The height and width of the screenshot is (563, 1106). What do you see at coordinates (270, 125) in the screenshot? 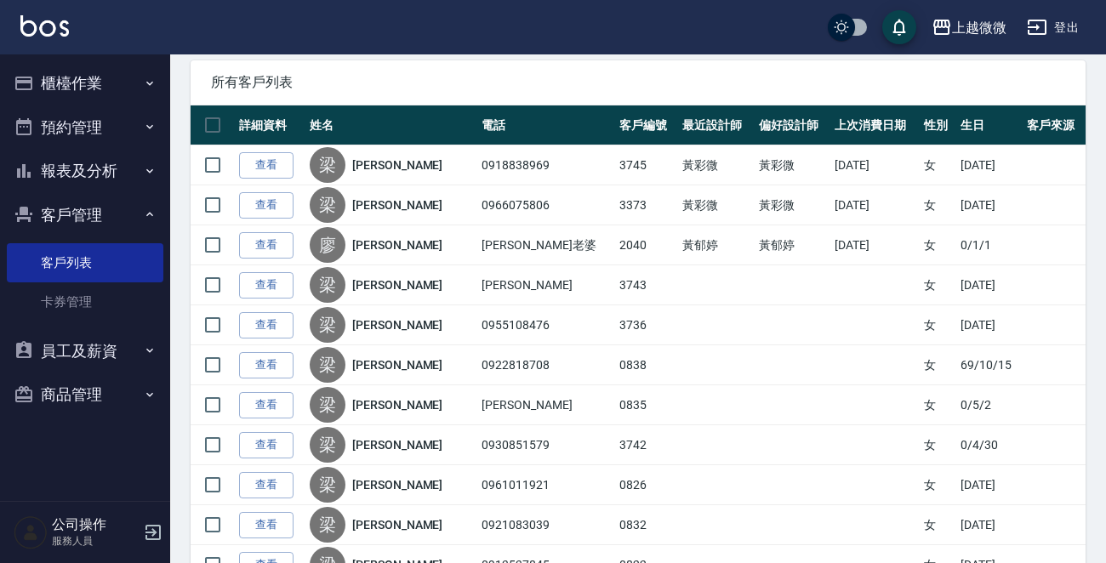
I see `th: 詳細資料` at bounding box center [270, 125].